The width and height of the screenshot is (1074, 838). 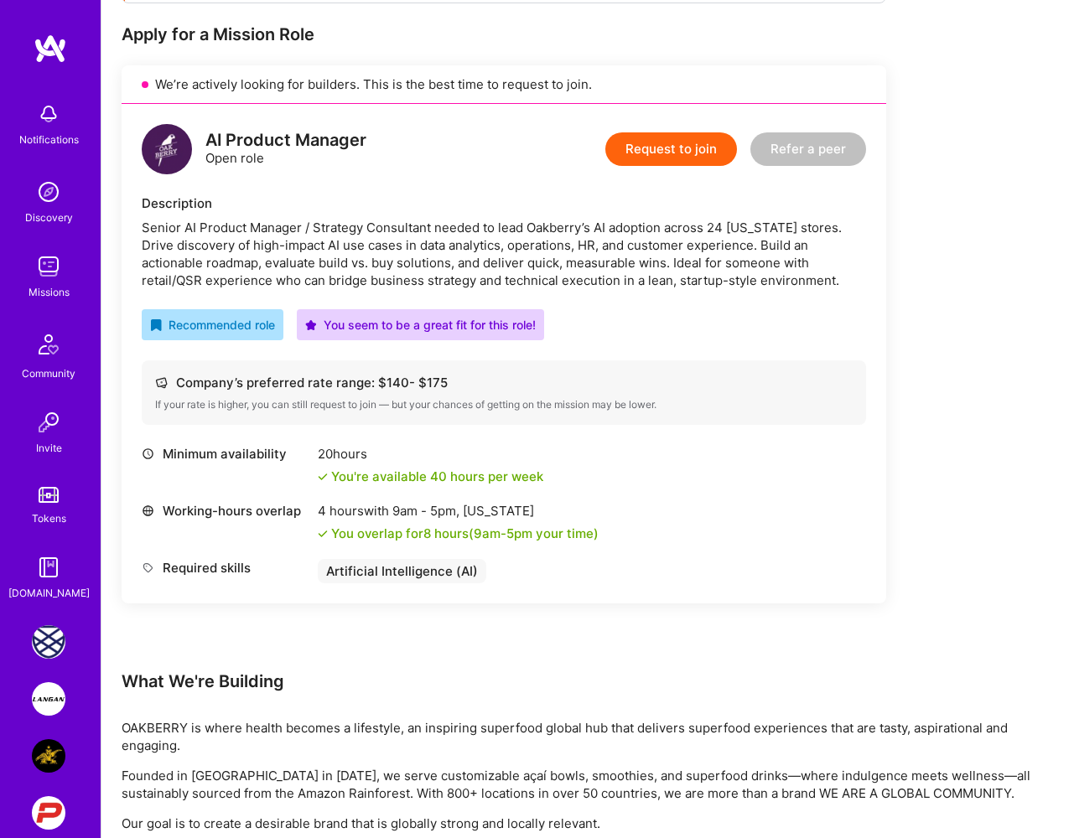 What do you see at coordinates (671, 149) in the screenshot?
I see `button: Request to join` at bounding box center [671, 149].